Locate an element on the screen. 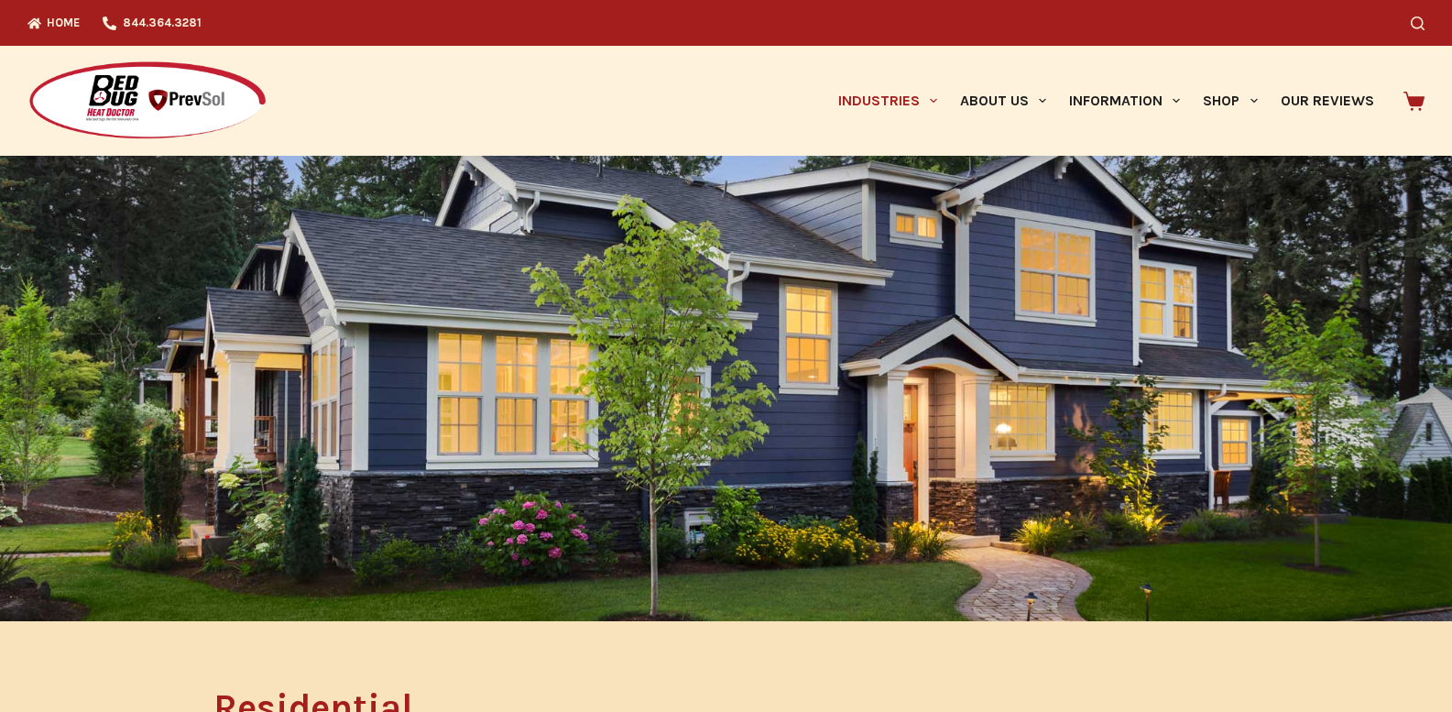 The image size is (1452, 712). button: Search is located at coordinates (1418, 23).